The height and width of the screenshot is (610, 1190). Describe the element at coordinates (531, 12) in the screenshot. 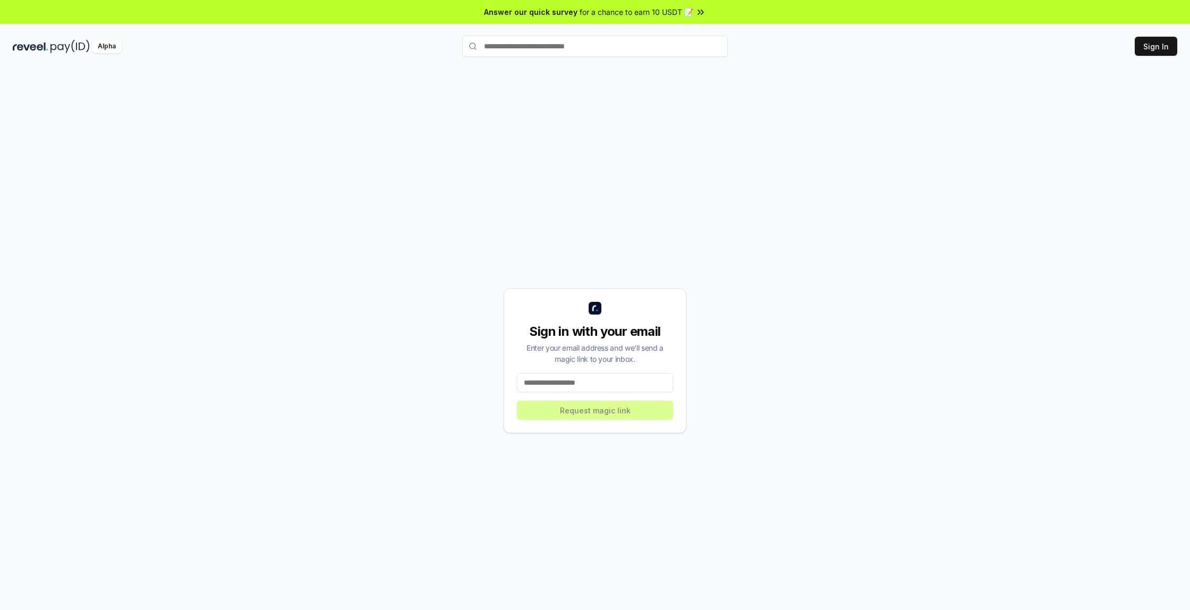

I see `span: Answer our quick survey` at that location.